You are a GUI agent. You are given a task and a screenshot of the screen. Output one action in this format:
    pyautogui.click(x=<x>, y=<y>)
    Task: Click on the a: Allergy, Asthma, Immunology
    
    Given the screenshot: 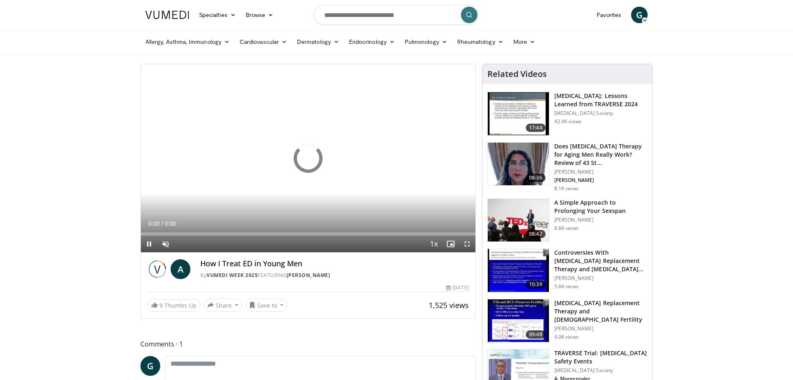 What is the action you would take?
    pyautogui.click(x=188, y=42)
    